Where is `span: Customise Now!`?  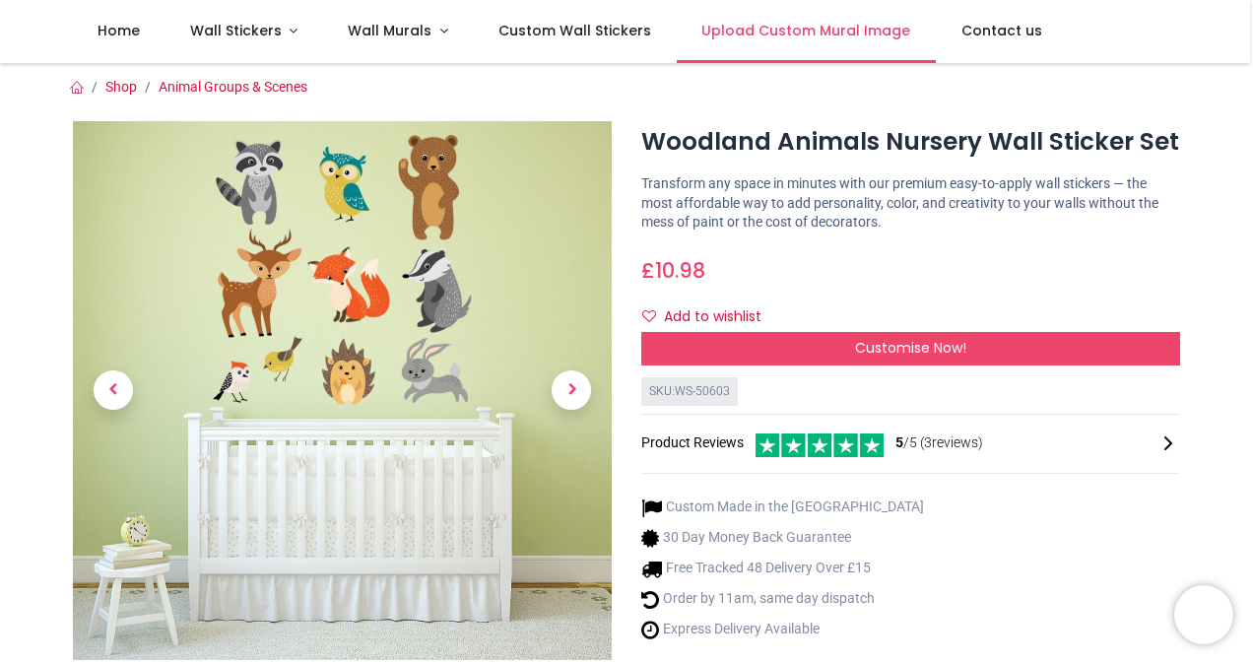
span: Customise Now! is located at coordinates (910, 348).